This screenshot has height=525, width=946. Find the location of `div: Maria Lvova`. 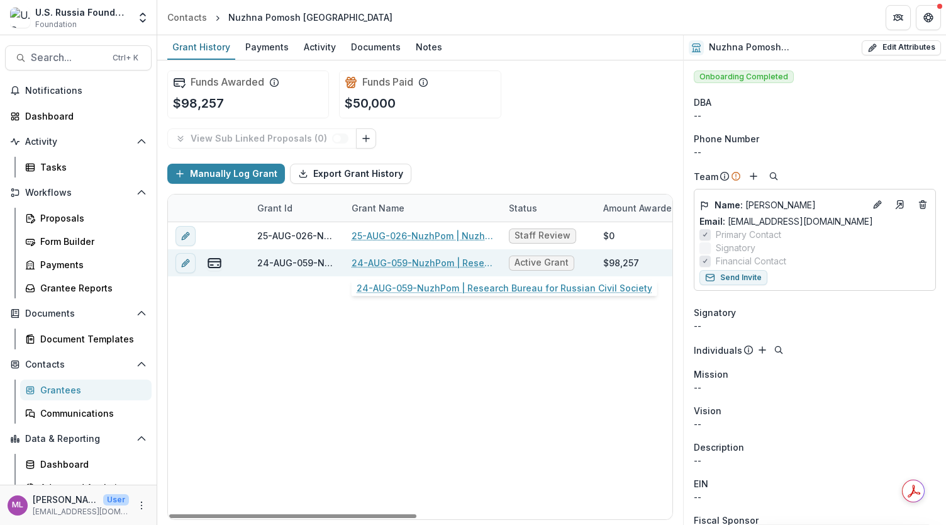

div: Maria Lvova is located at coordinates (18, 505).